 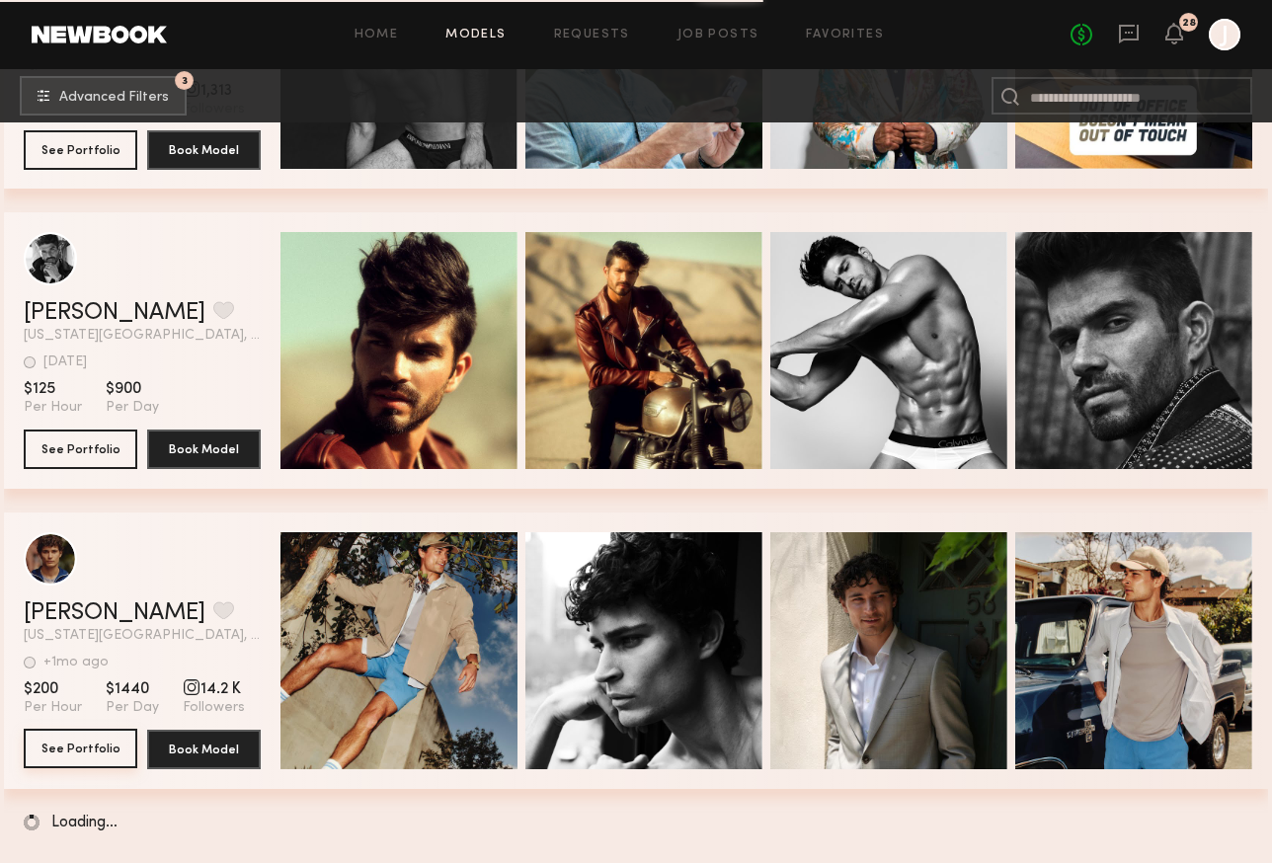 I want to click on a: Models, so click(x=475, y=35).